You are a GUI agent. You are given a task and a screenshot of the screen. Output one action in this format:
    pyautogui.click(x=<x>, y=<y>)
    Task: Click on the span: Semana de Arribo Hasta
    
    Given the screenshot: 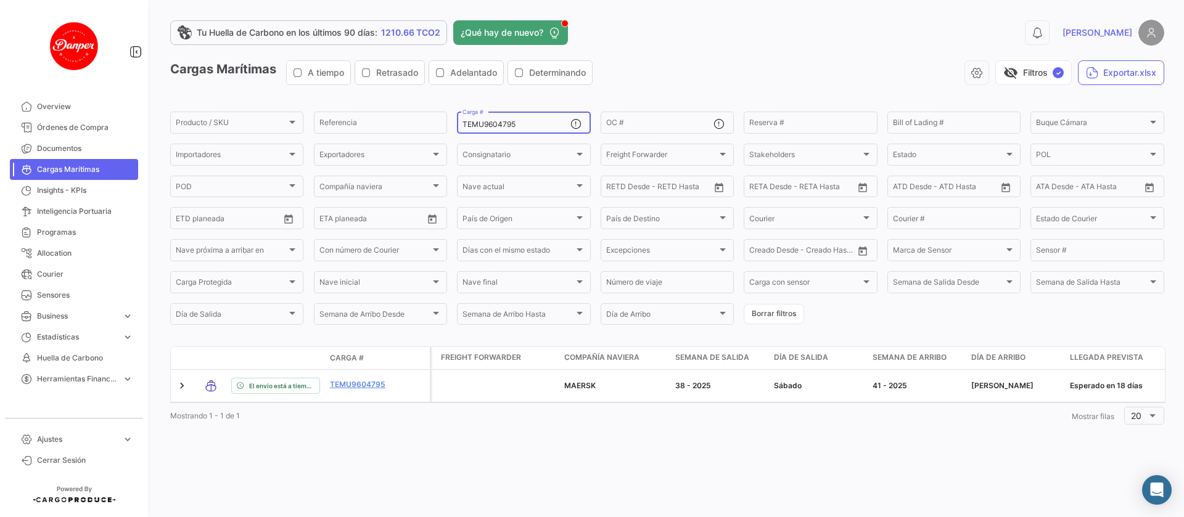 What is the action you would take?
    pyautogui.click(x=518, y=316)
    